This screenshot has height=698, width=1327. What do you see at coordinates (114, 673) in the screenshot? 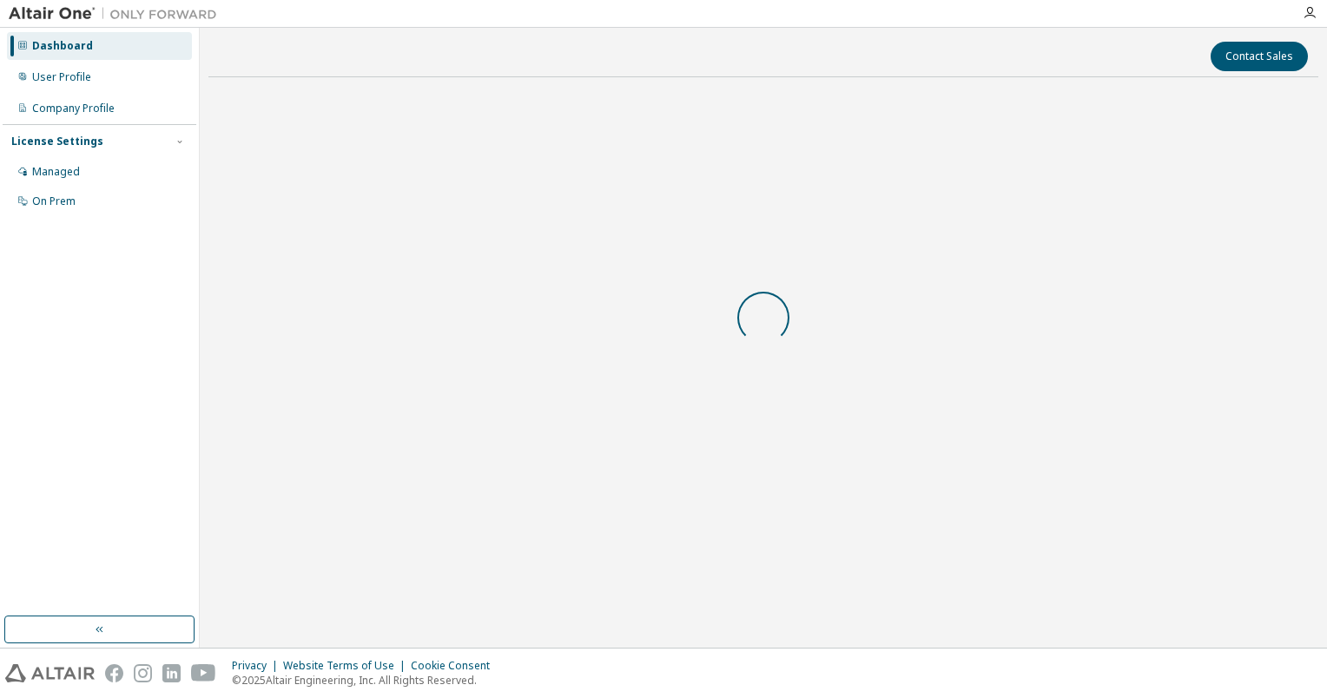
I see `img: facebook.svg` at bounding box center [114, 673].